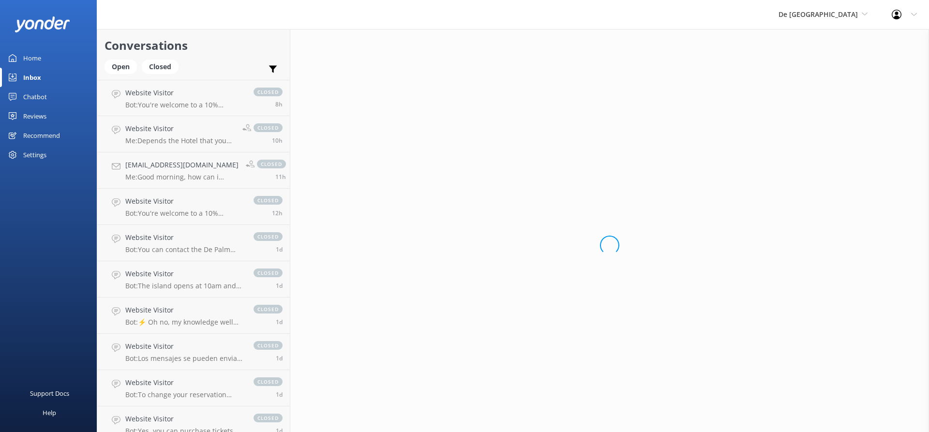  I want to click on span: Aug 27 2025 09:16am (UTC -04:00) America/Caracas, so click(281, 177).